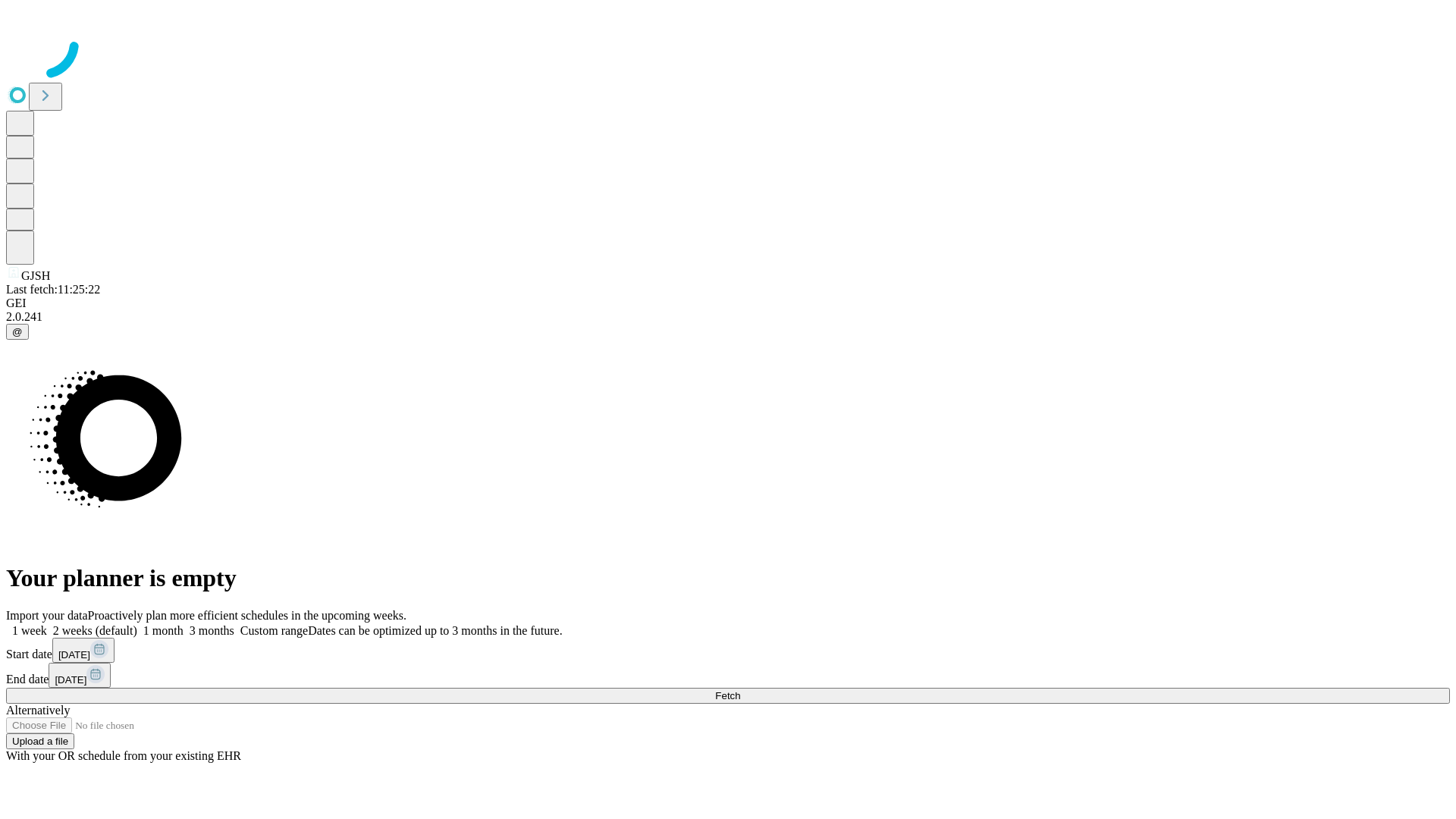  Describe the element at coordinates (212, 630) in the screenshot. I see `span: 3 months` at that location.